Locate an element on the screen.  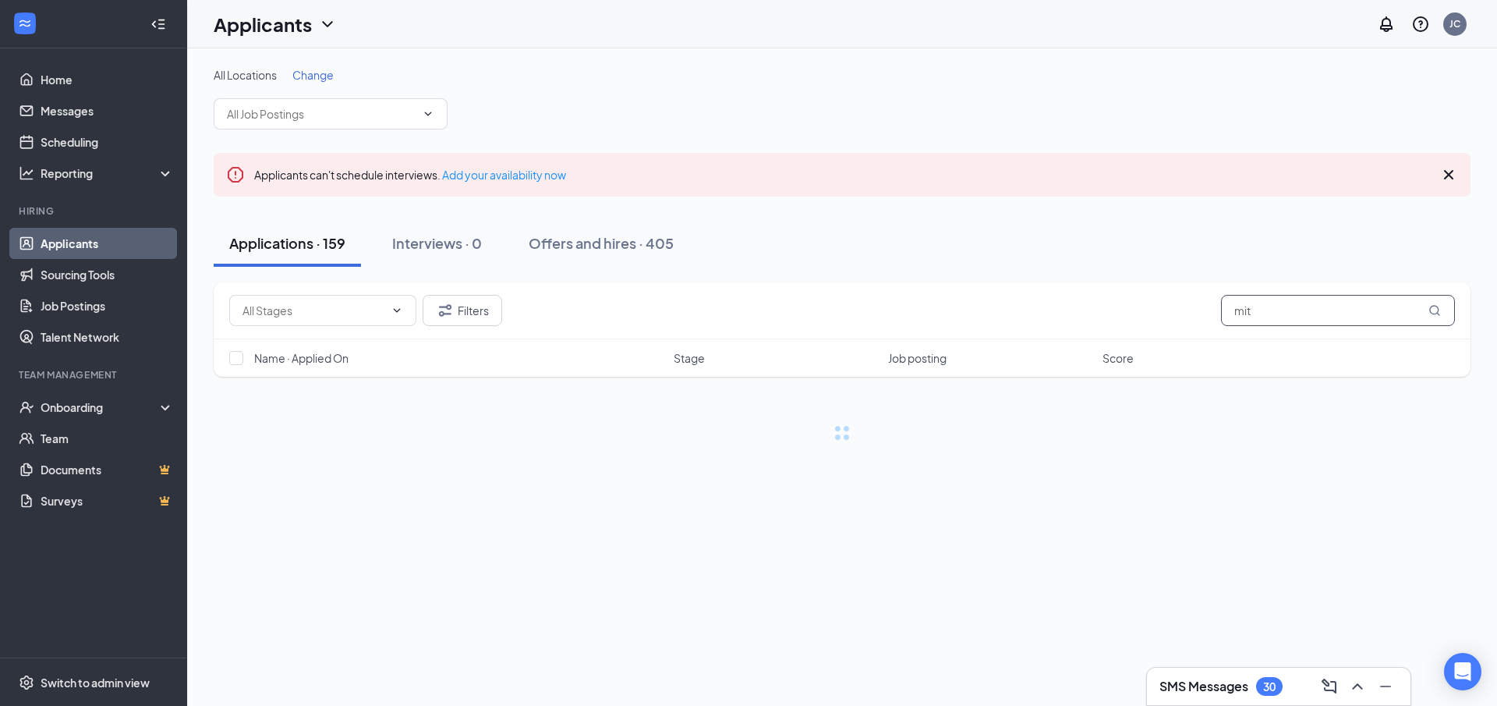
button: ChevronUp is located at coordinates (1357, 686).